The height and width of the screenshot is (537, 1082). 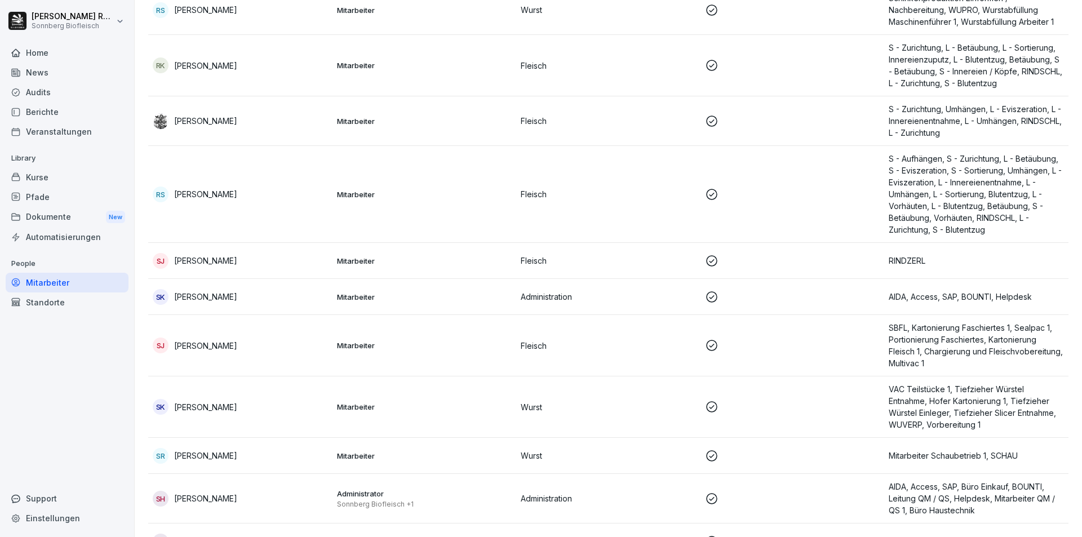 What do you see at coordinates (161, 456) in the screenshot?
I see `div: SR` at bounding box center [161, 456].